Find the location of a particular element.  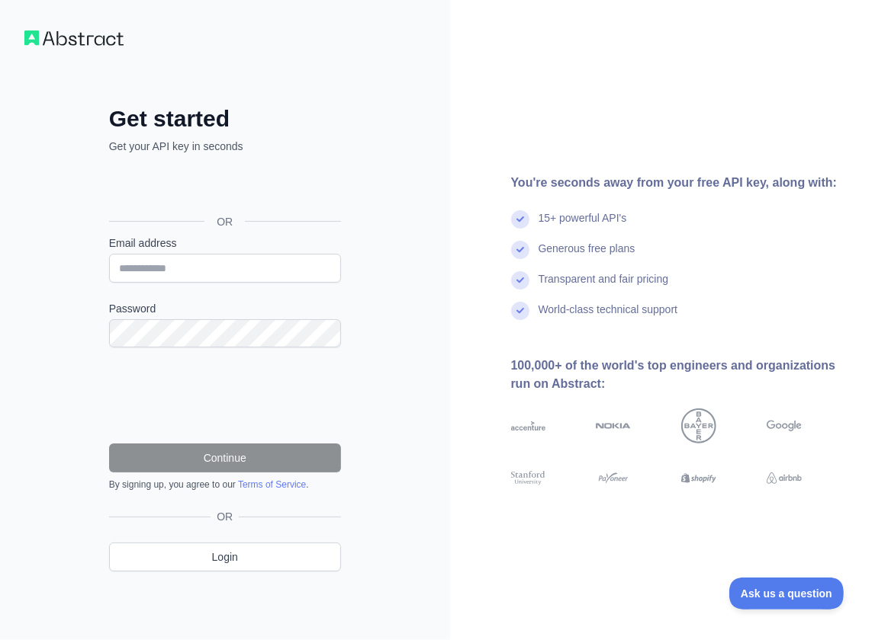

img: shopify is located at coordinates (698, 478).